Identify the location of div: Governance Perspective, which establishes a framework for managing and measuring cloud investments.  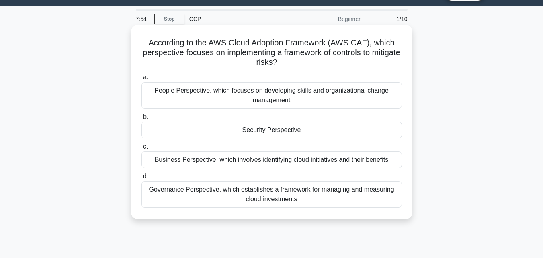
(272, 194).